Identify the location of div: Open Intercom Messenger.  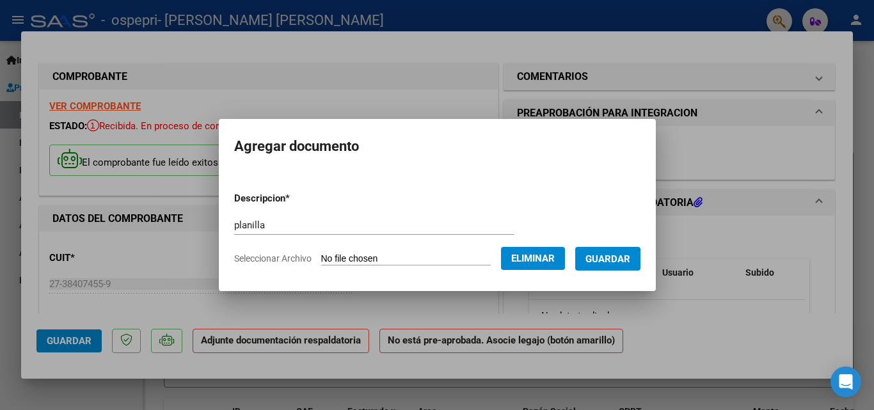
(845, 382).